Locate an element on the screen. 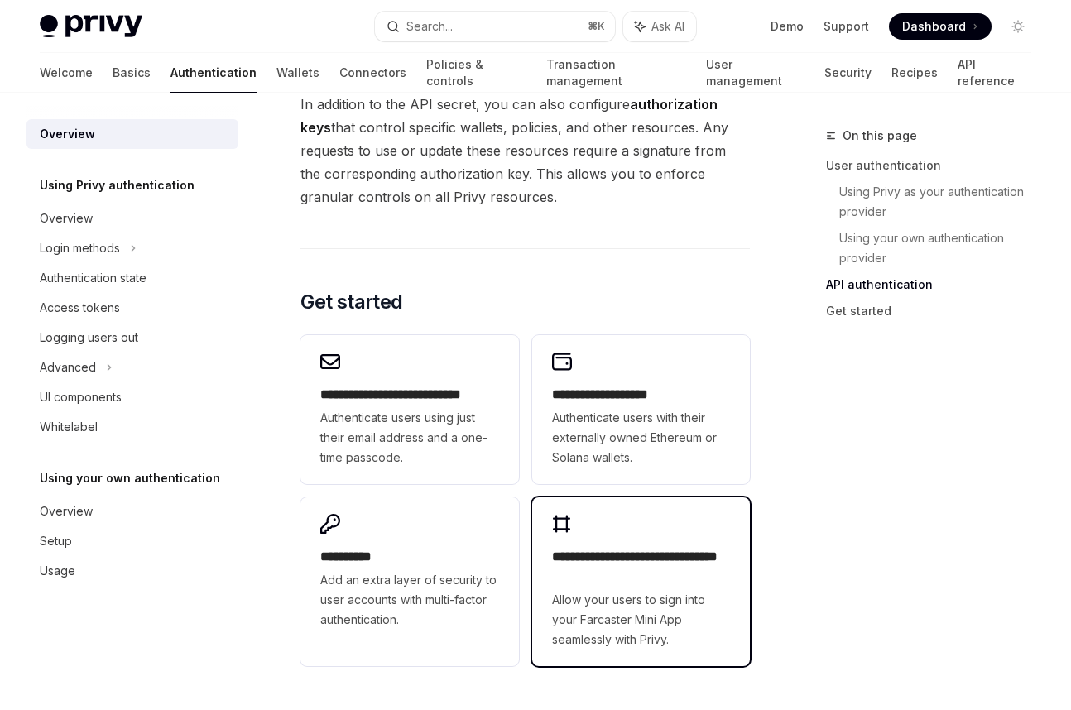  a: Basics is located at coordinates (132, 73).